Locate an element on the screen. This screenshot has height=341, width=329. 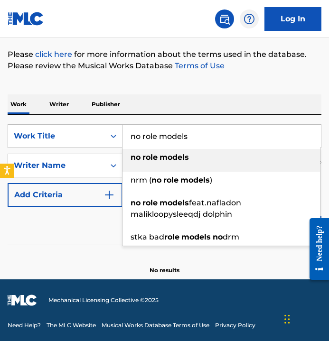
span: Mechanical Licensing Collective © 2025 is located at coordinates (103, 300).